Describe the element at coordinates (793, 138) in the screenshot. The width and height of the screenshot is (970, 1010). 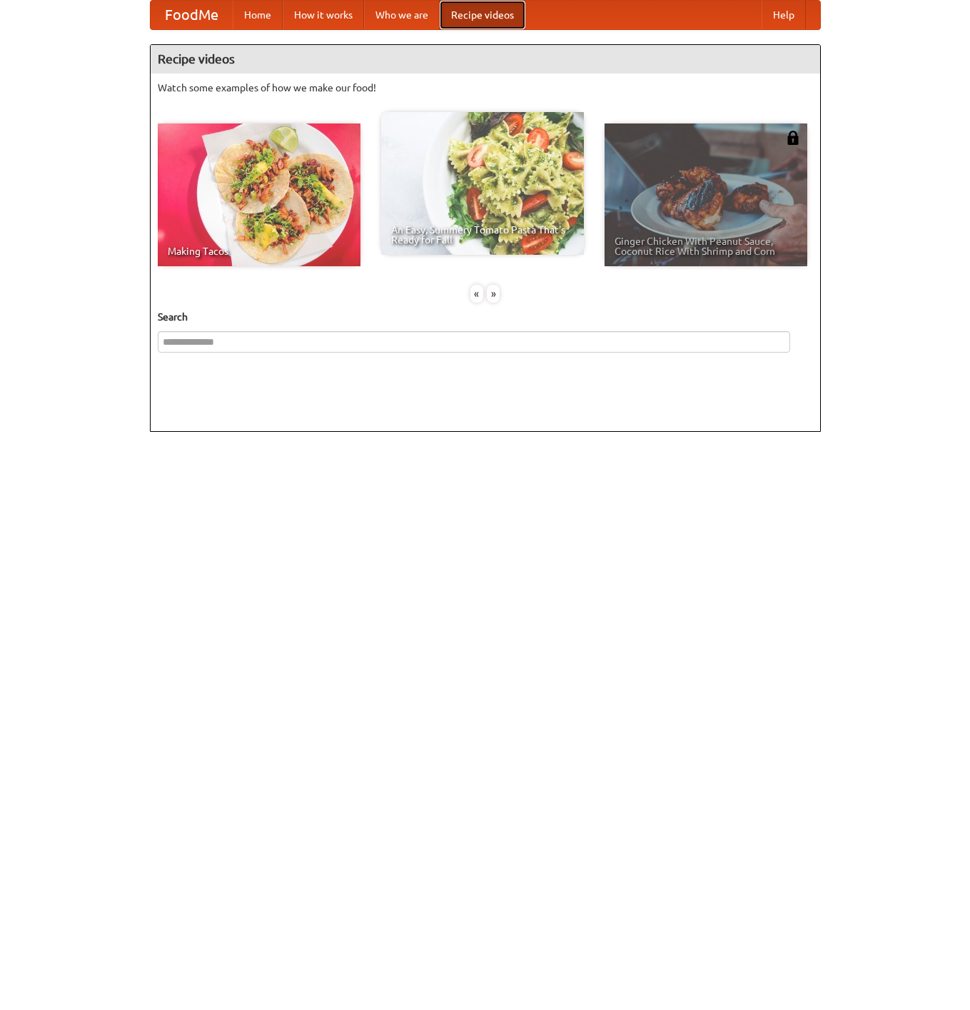
I see `img: 483408.png` at that location.